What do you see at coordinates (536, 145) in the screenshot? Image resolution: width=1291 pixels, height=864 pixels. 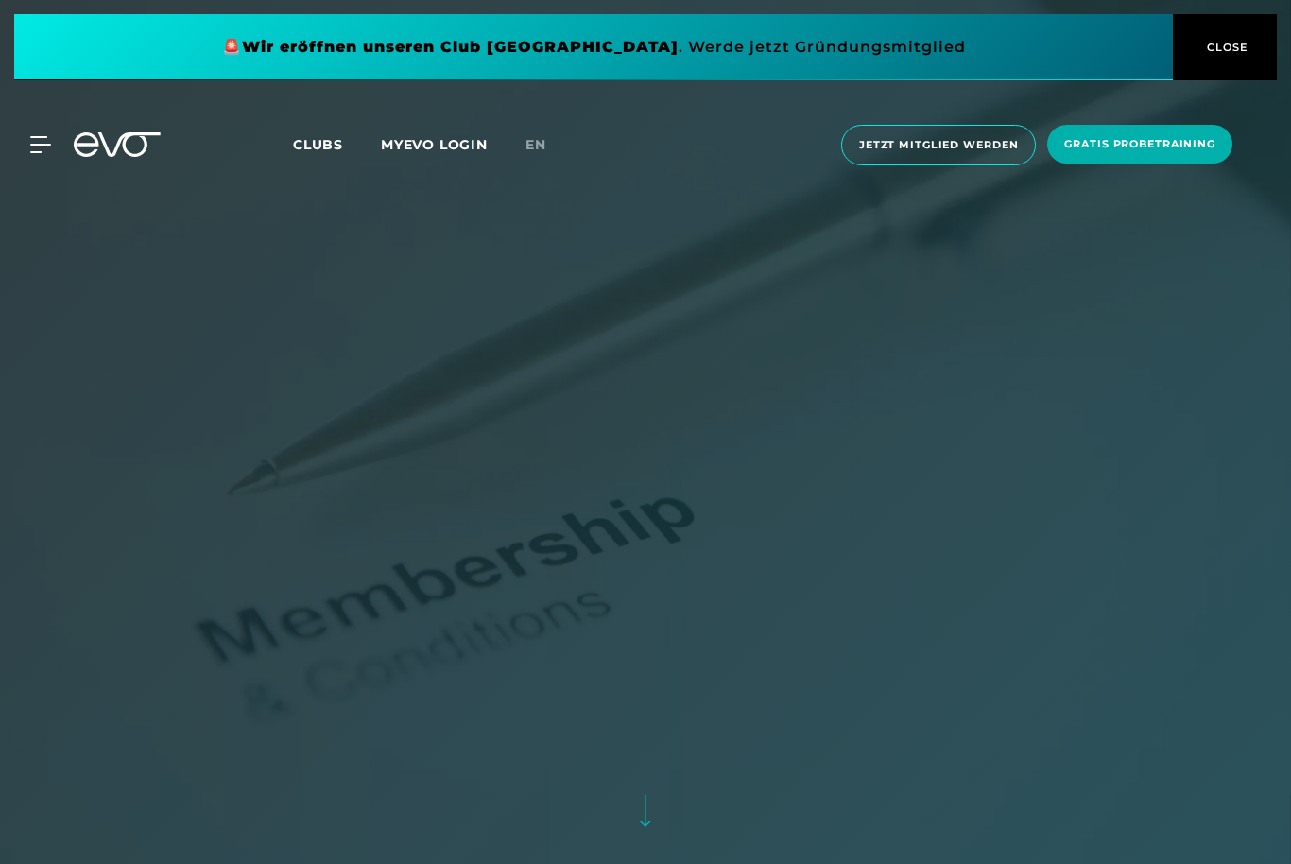 I see `span: en` at bounding box center [536, 145].